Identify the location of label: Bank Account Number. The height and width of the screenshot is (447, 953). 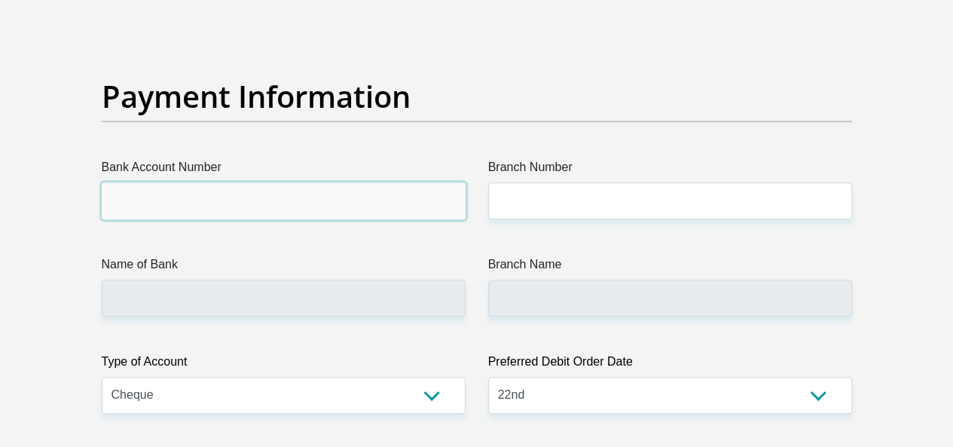
(283, 170).